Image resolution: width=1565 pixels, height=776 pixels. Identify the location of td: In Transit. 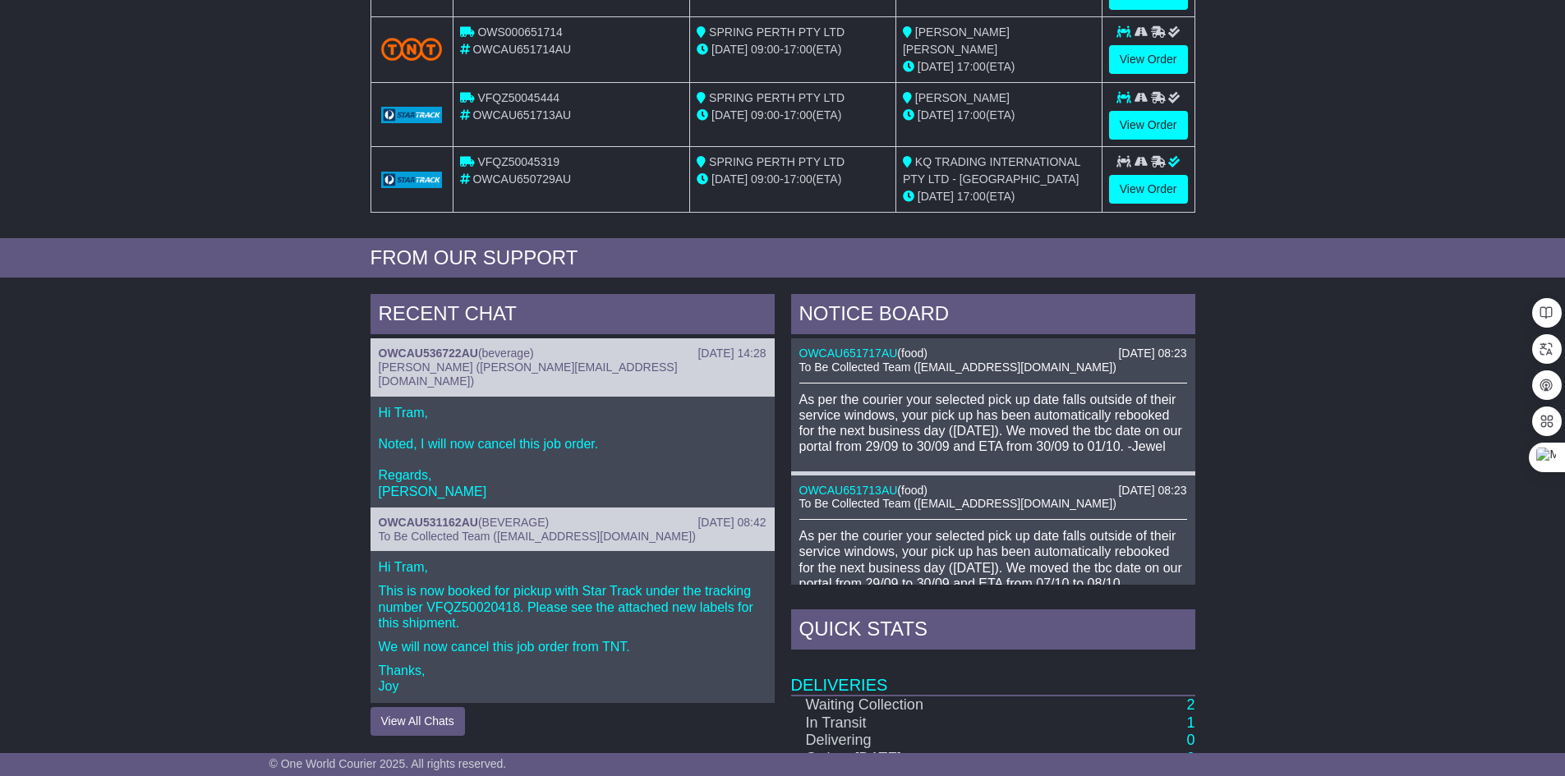
(919, 724).